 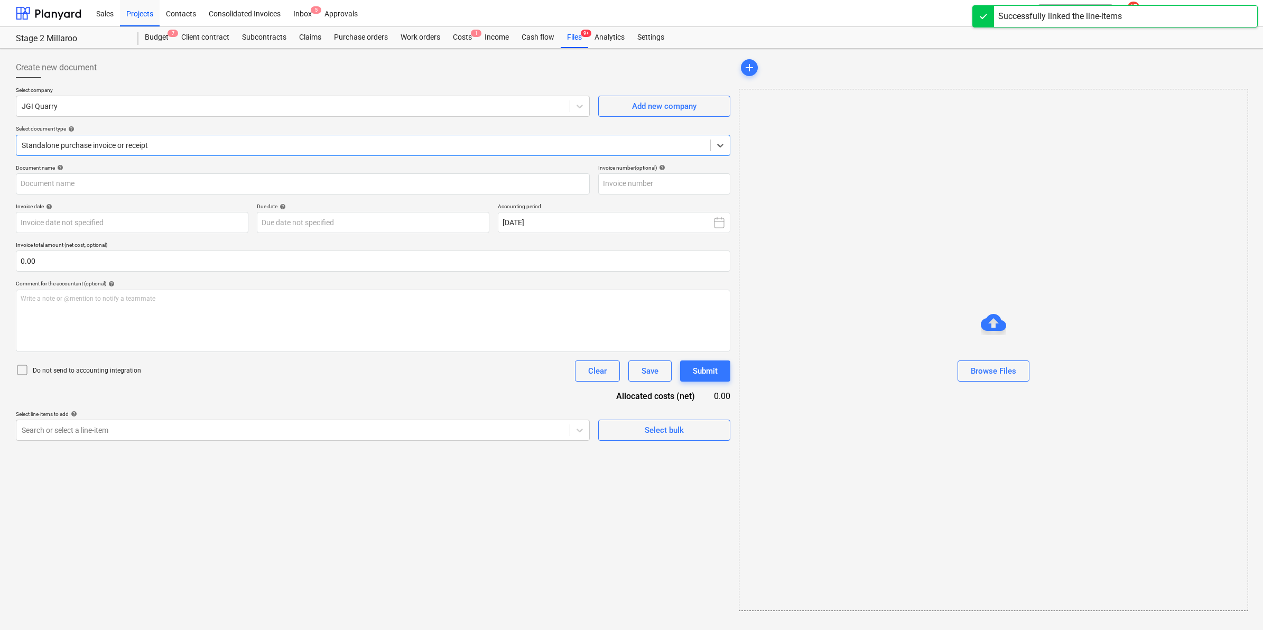 I want to click on input: Invoice date not specified, so click(x=132, y=223).